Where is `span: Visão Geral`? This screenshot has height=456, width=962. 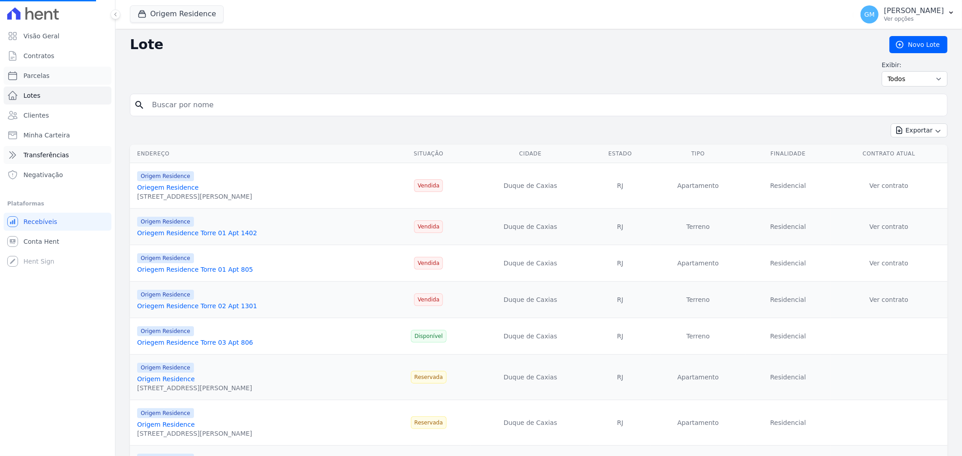
span: Visão Geral is located at coordinates (41, 36).